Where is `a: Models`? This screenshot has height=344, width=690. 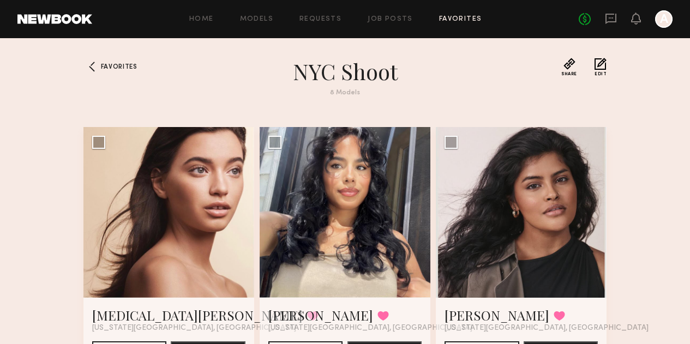 a: Models is located at coordinates (256, 19).